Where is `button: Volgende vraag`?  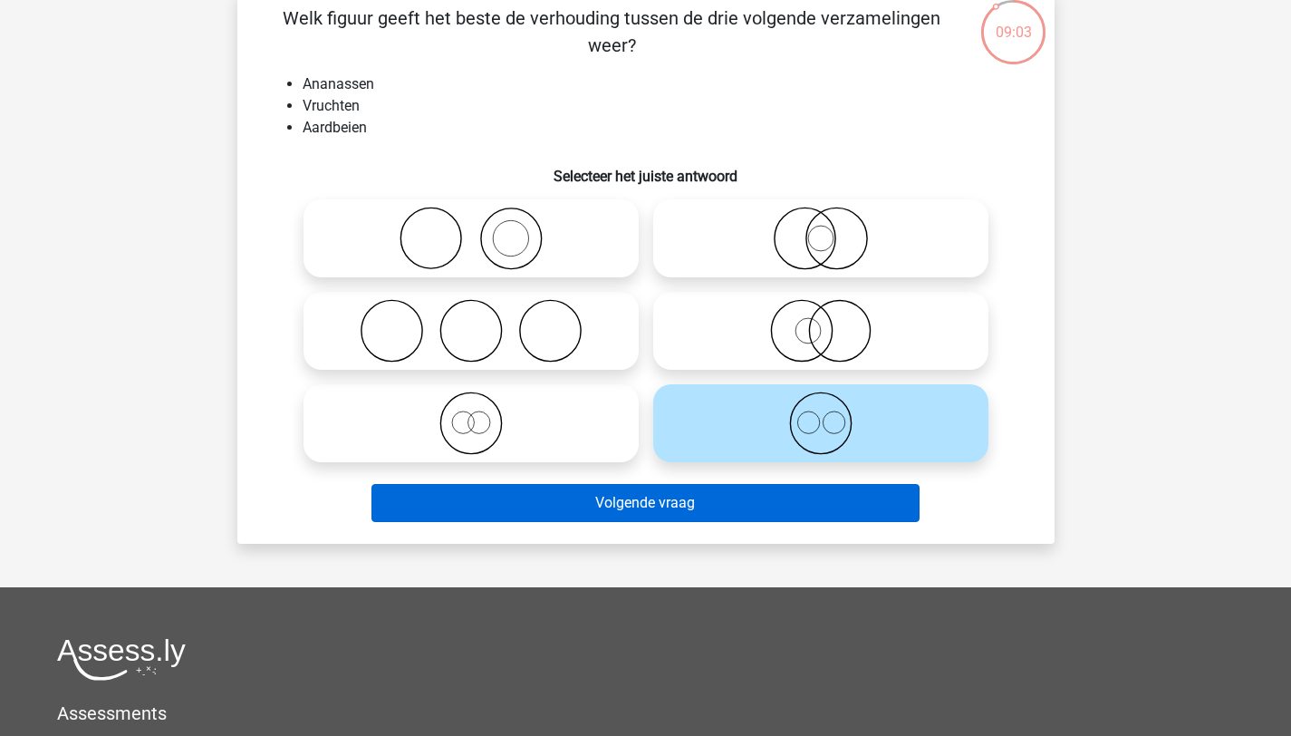 button: Volgende vraag is located at coordinates (645, 503).